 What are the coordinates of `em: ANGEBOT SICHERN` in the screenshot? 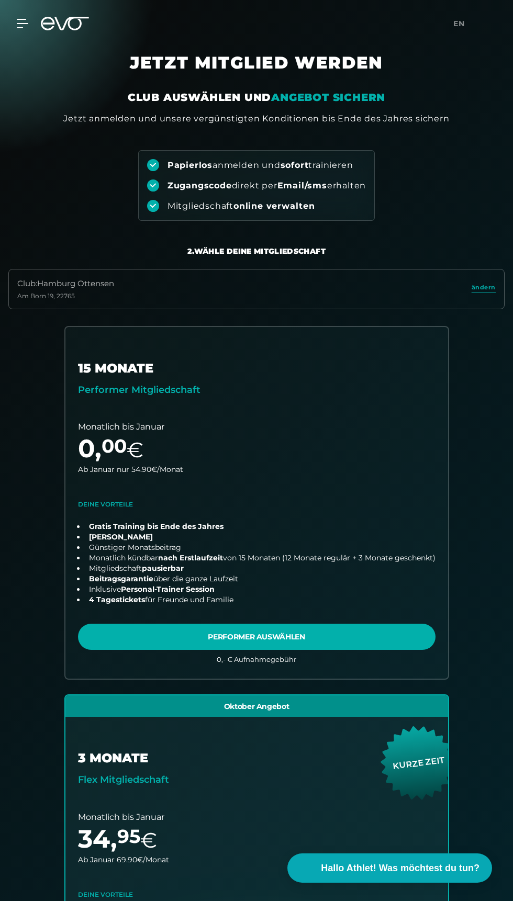 It's located at (328, 97).